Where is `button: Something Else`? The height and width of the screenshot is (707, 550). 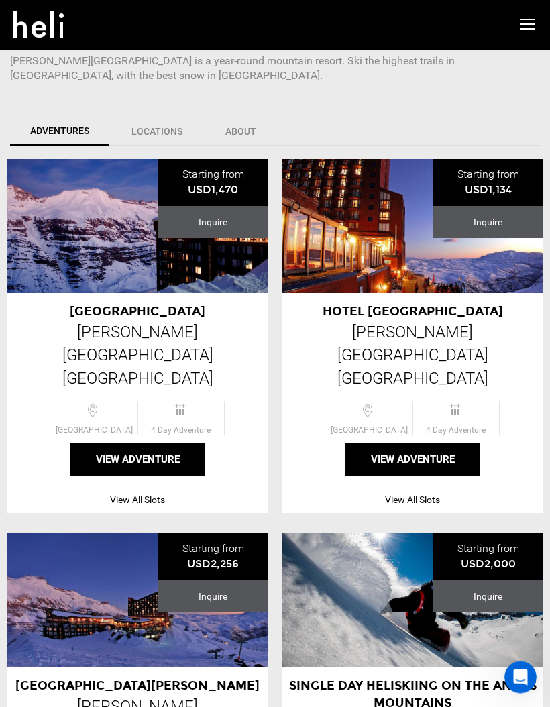
button: Something Else is located at coordinates (204, 437).